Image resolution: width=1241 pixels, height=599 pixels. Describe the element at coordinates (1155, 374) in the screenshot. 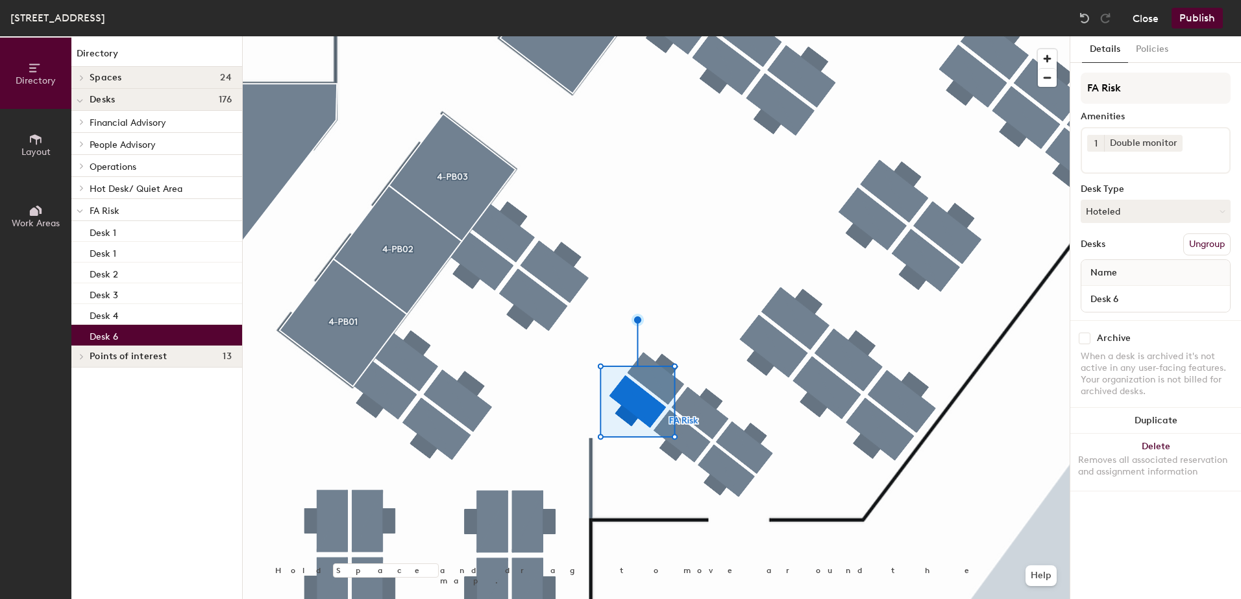

I see `div: When a desk is archived it's not active in any user-facing features. Your organization is not bil...` at that location.